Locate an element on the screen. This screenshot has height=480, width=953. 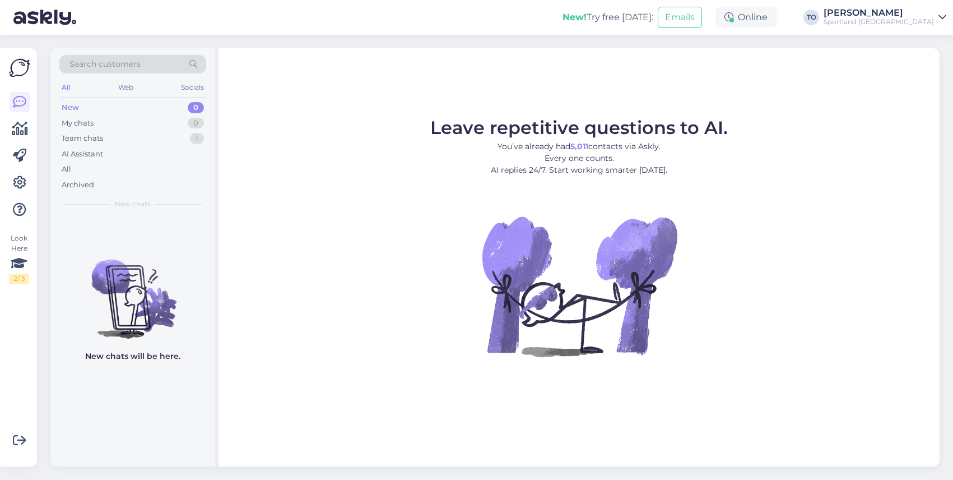
div: Team chats is located at coordinates (82, 138).